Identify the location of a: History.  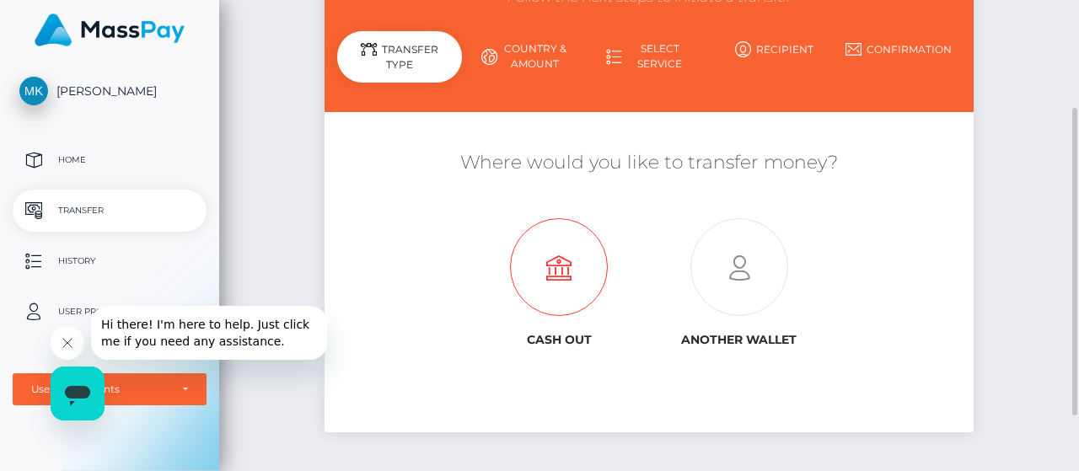
(110, 261).